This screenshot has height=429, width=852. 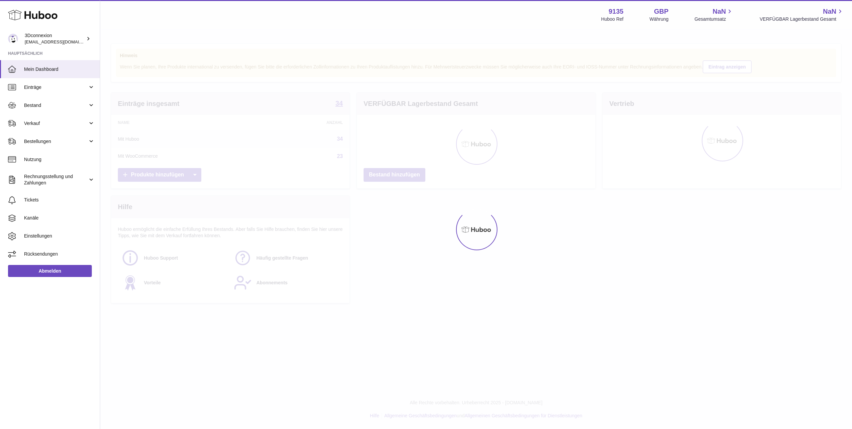 I want to click on strong: 9135, so click(x=616, y=11).